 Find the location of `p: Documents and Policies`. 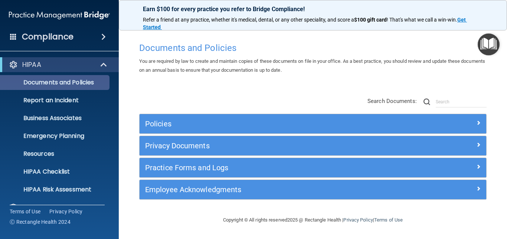

p: Documents and Policies is located at coordinates (55, 82).